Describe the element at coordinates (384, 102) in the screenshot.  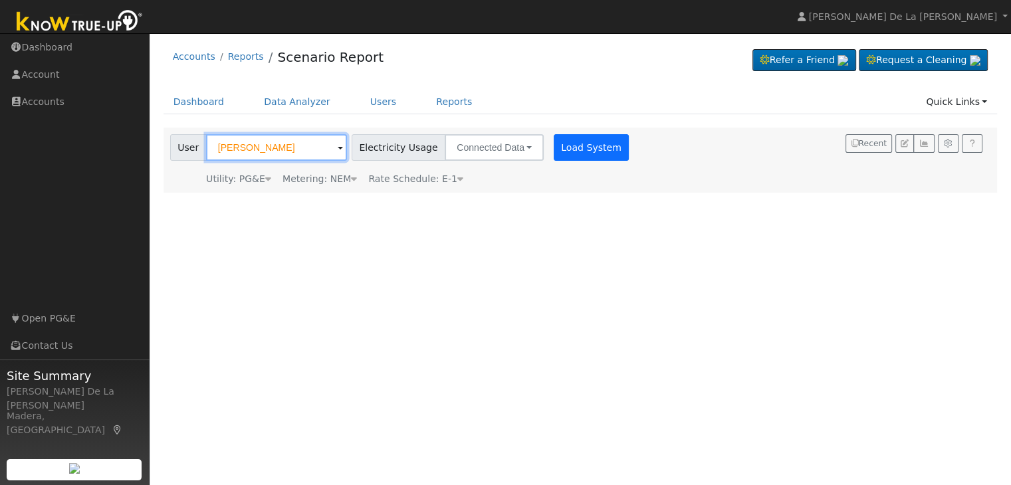
I see `a: Users` at that location.